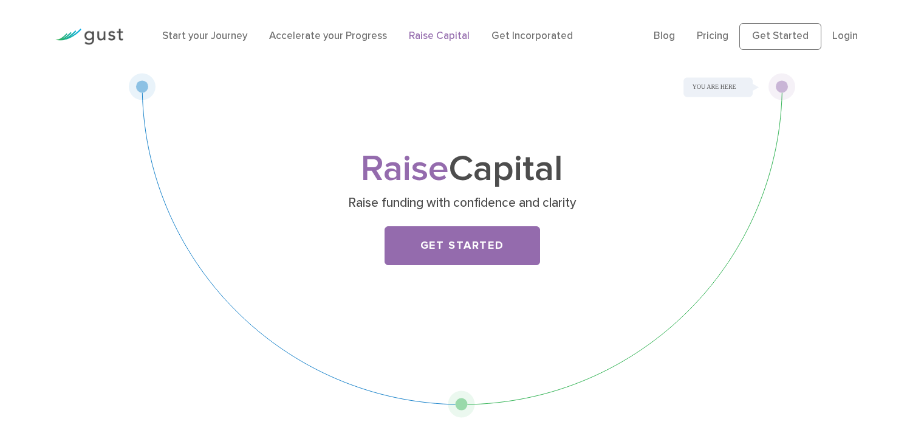 Image resolution: width=924 pixels, height=444 pixels. What do you see at coordinates (439, 36) in the screenshot?
I see `a: Raise Capital` at bounding box center [439, 36].